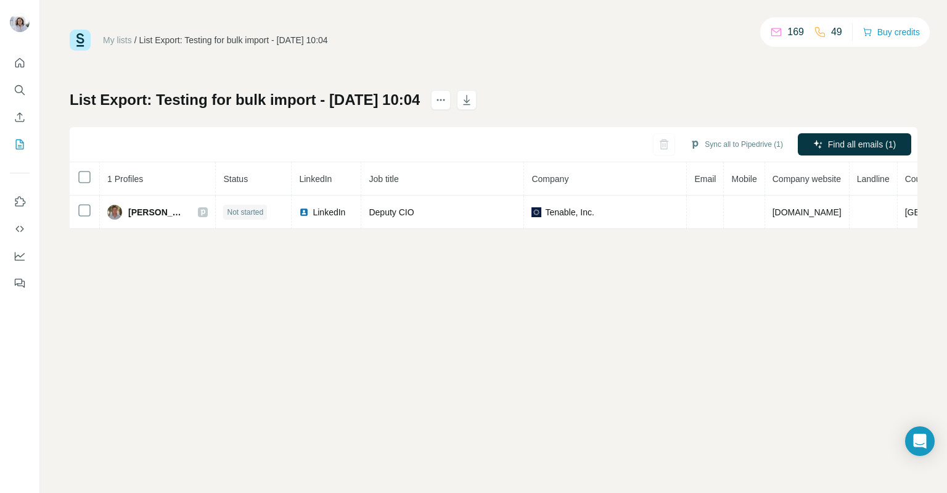 The height and width of the screenshot is (493, 947). Describe the element at coordinates (20, 90) in the screenshot. I see `button: Search` at that location.